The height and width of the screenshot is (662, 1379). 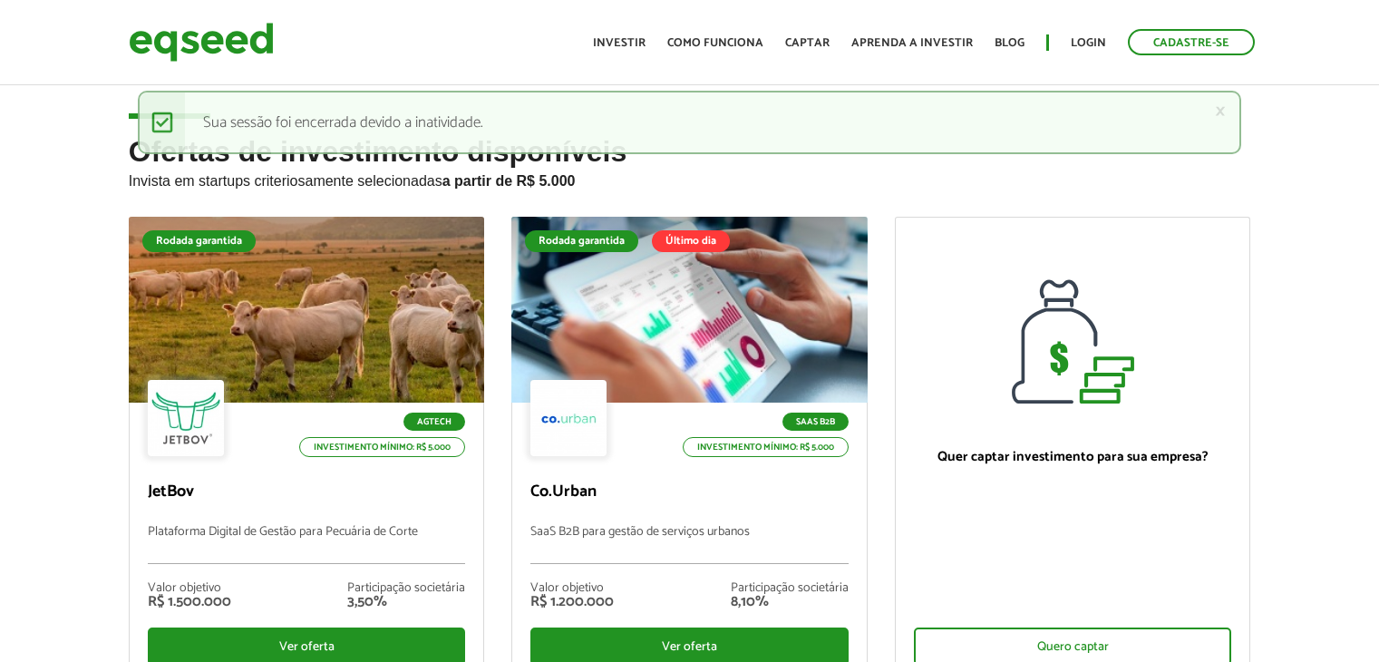 I want to click on h2: Ofertas de investimento disponíveis, so click(x=690, y=176).